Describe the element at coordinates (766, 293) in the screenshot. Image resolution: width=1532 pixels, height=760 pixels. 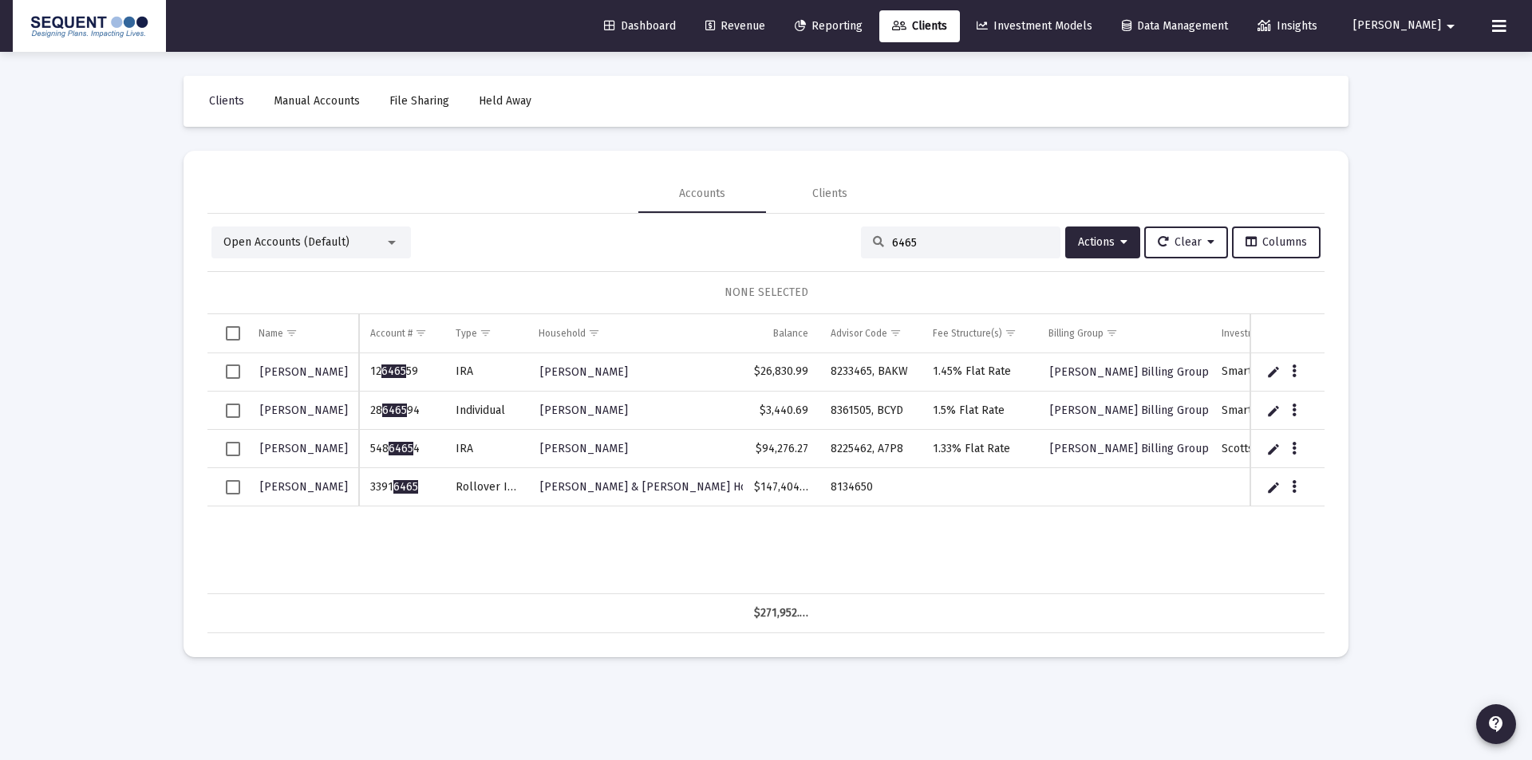
I see `div: NONE SELECTED` at that location.